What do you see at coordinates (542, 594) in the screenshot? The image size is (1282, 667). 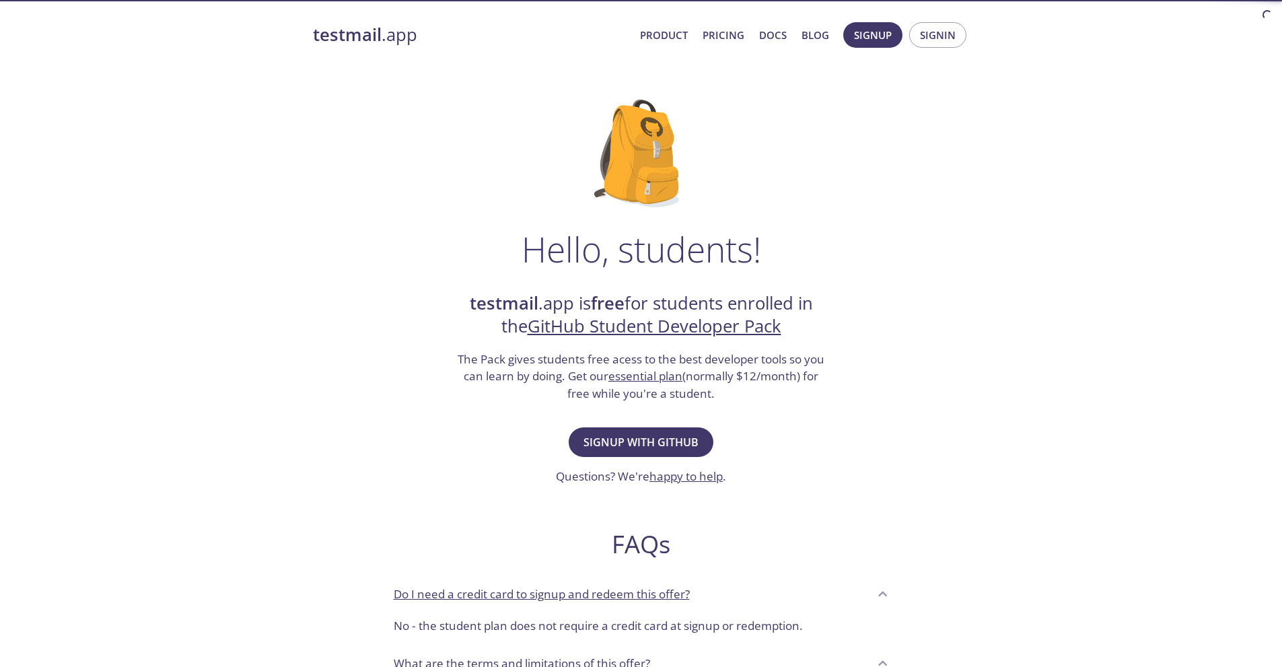 I see `p: Do I need a credit card to signup and redeem this offer?` at bounding box center [542, 594].